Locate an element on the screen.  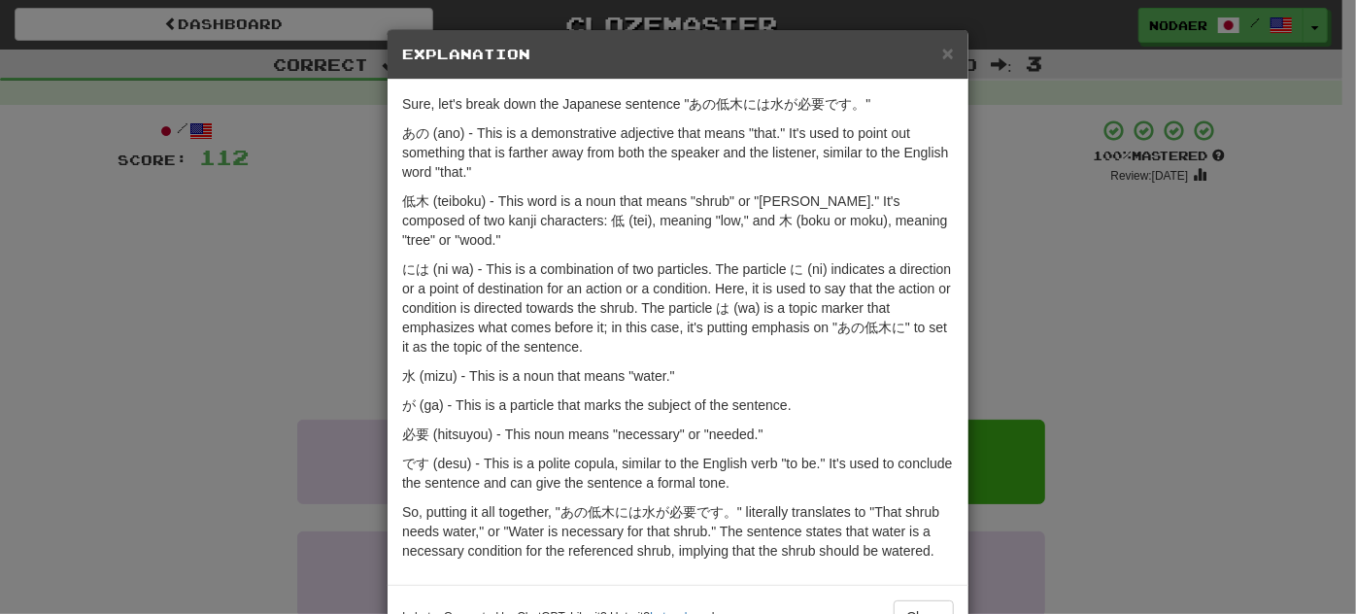
p: が (ga) - This is a particle that marks the subject of the sentence. is located at coordinates (678, 405).